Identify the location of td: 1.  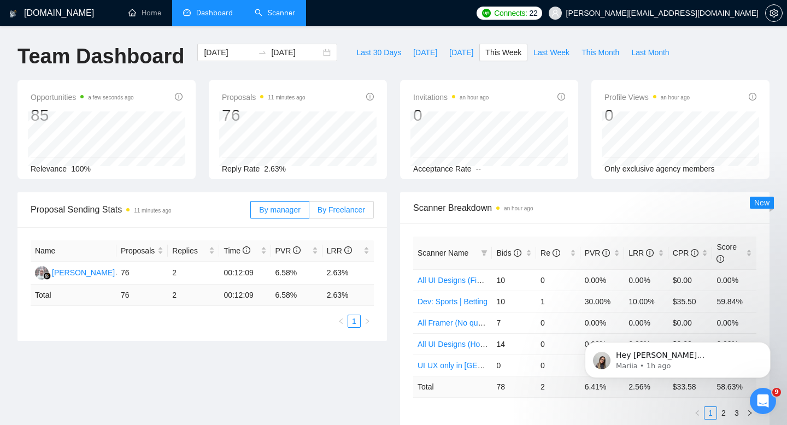
(558, 301).